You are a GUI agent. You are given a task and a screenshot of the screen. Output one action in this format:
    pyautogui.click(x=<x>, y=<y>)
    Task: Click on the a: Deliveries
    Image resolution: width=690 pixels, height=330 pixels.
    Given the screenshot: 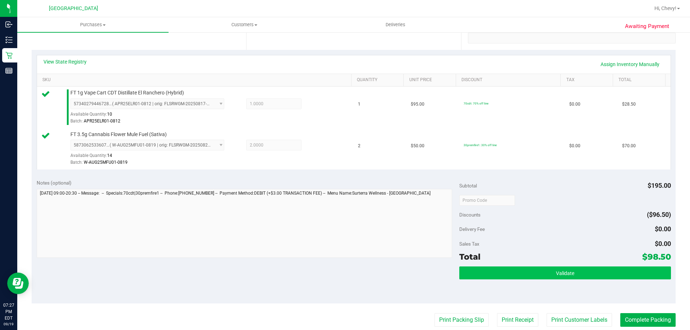 What is the action you would take?
    pyautogui.click(x=395, y=25)
    